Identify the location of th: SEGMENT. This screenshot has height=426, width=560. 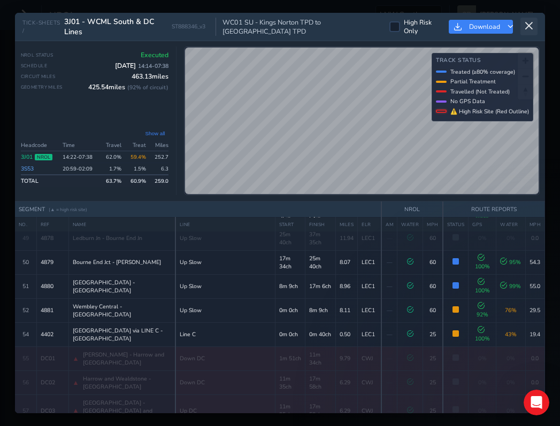
(198, 210).